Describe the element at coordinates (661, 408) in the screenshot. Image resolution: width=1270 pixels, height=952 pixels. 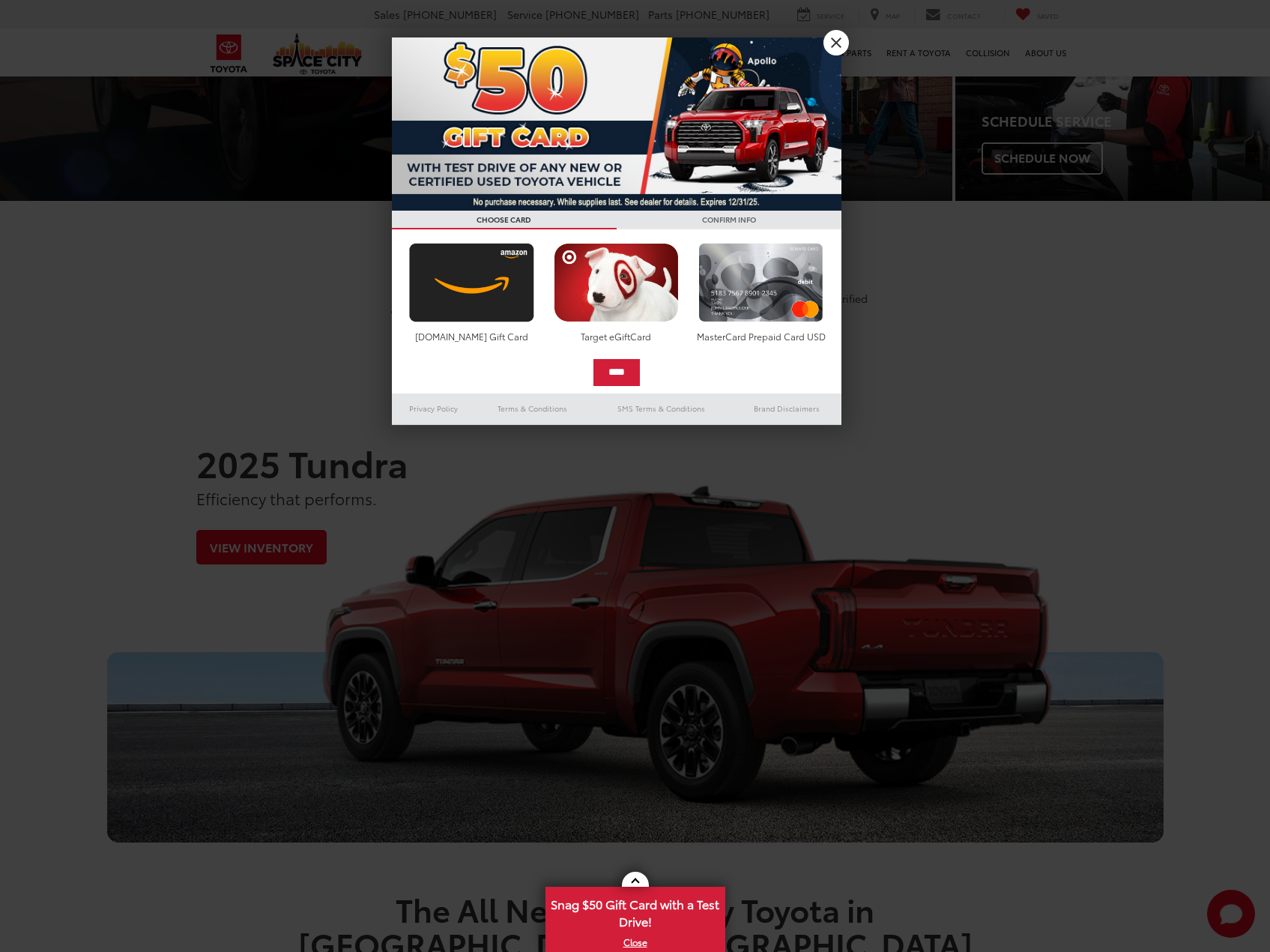
I see `a: SMS Terms & Conditions` at that location.